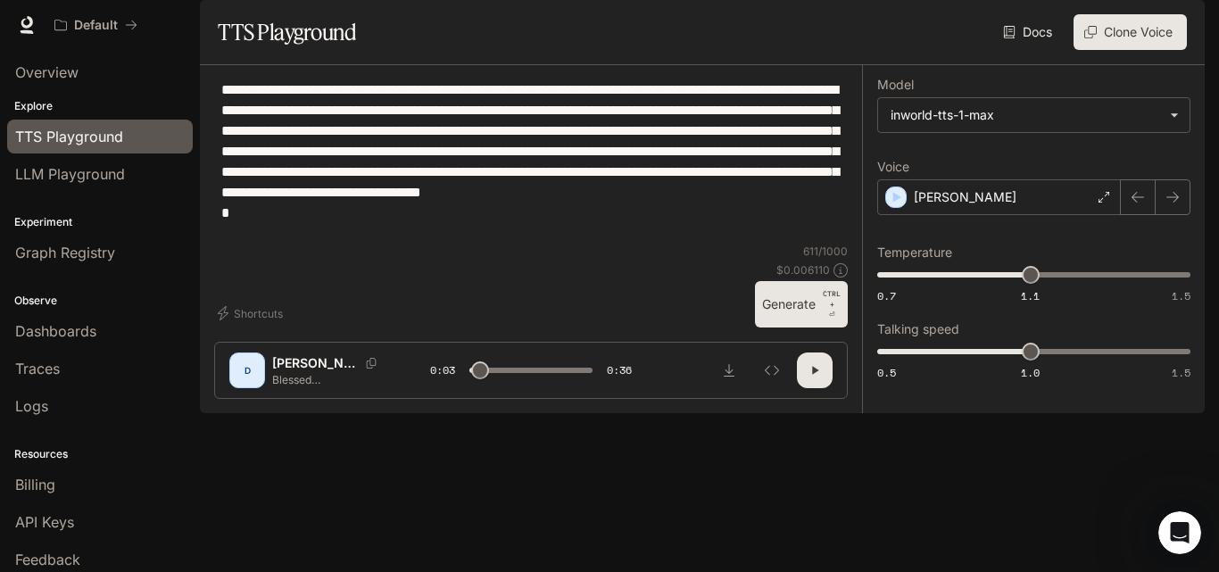  Describe the element at coordinates (287, 32) in the screenshot. I see `h1: TTS Playground` at that location.